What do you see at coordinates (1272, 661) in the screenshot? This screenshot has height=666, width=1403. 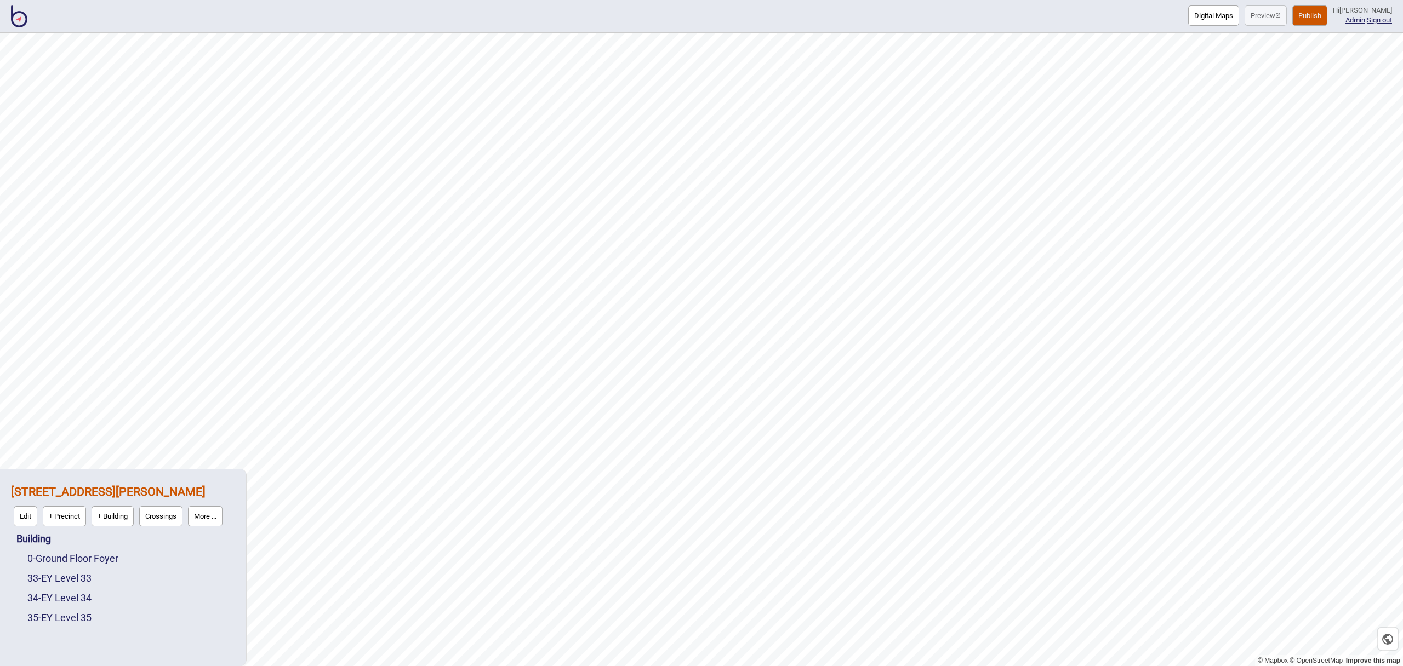 I see `a: Mapbox` at bounding box center [1272, 661].